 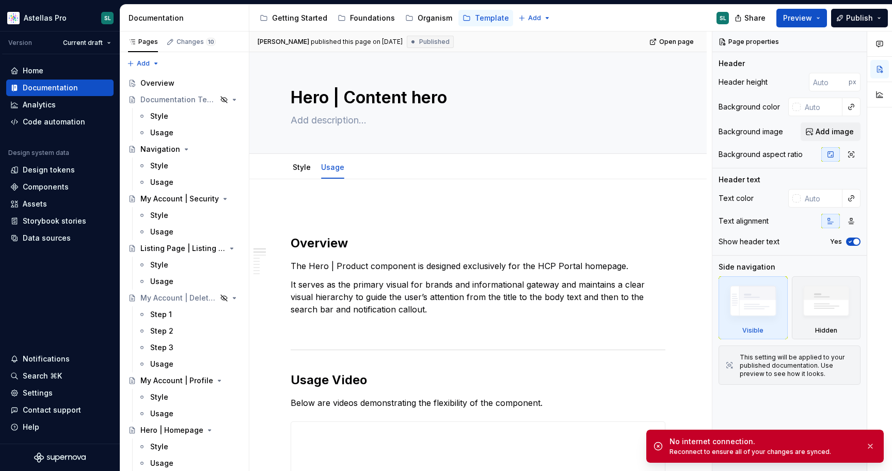 I want to click on div: Astellas Pro, so click(x=45, y=18).